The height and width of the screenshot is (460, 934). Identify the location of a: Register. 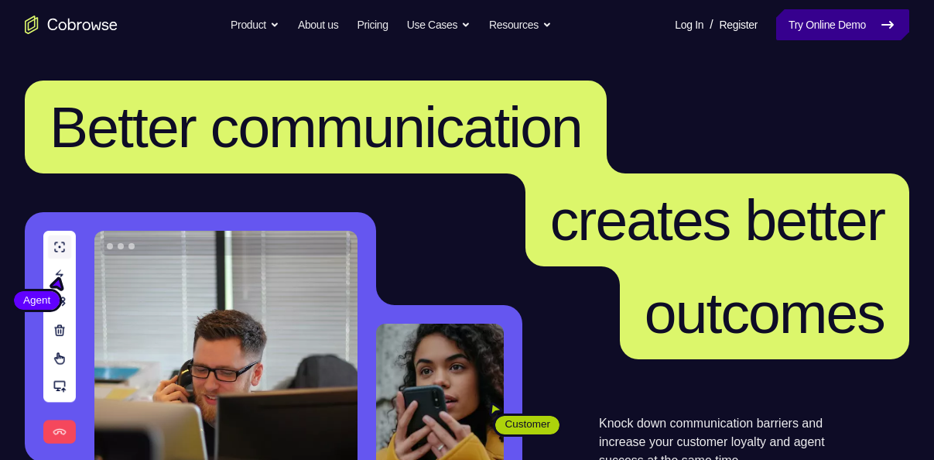
(738, 25).